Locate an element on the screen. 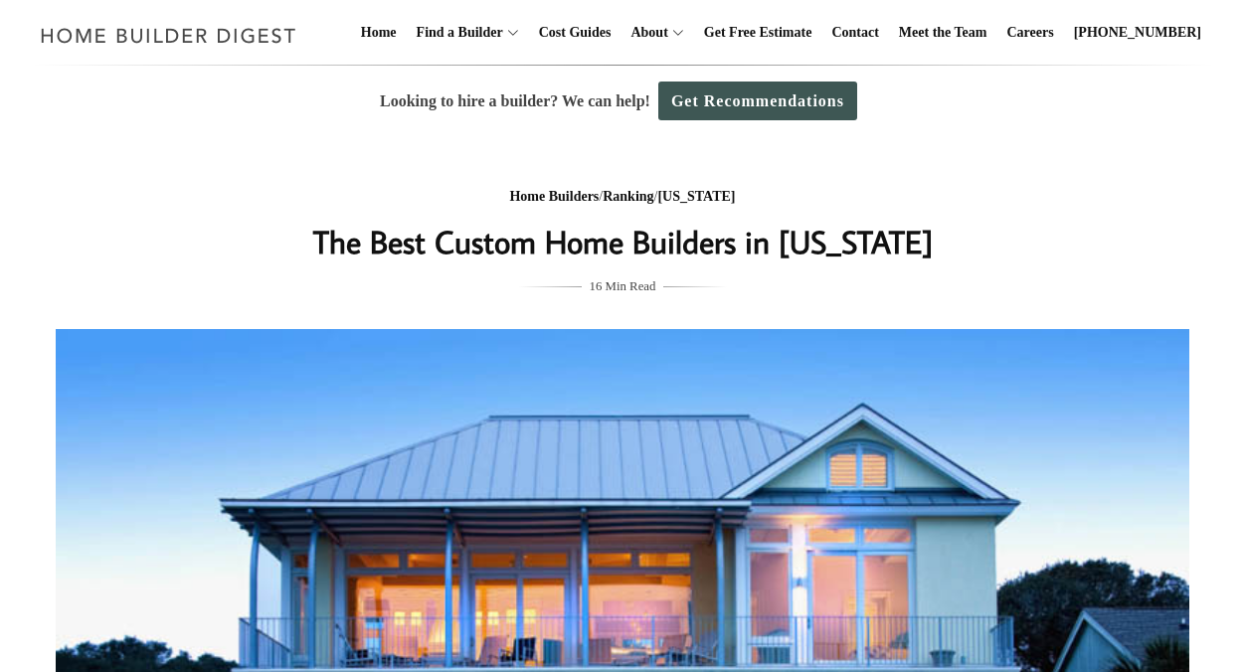  a: Home is located at coordinates (379, 33).